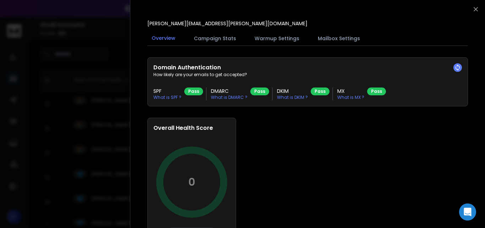 Image resolution: width=485 pixels, height=228 pixels. I want to click on p: What is DMARC ?, so click(229, 97).